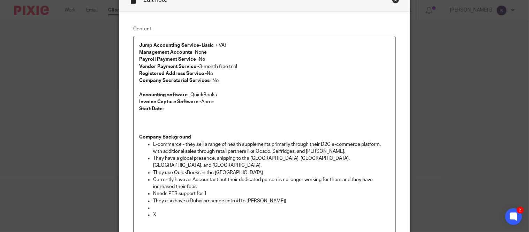 This screenshot has width=529, height=232. What do you see at coordinates (169, 45) in the screenshot?
I see `strong: Jump Accounting Service` at bounding box center [169, 45].